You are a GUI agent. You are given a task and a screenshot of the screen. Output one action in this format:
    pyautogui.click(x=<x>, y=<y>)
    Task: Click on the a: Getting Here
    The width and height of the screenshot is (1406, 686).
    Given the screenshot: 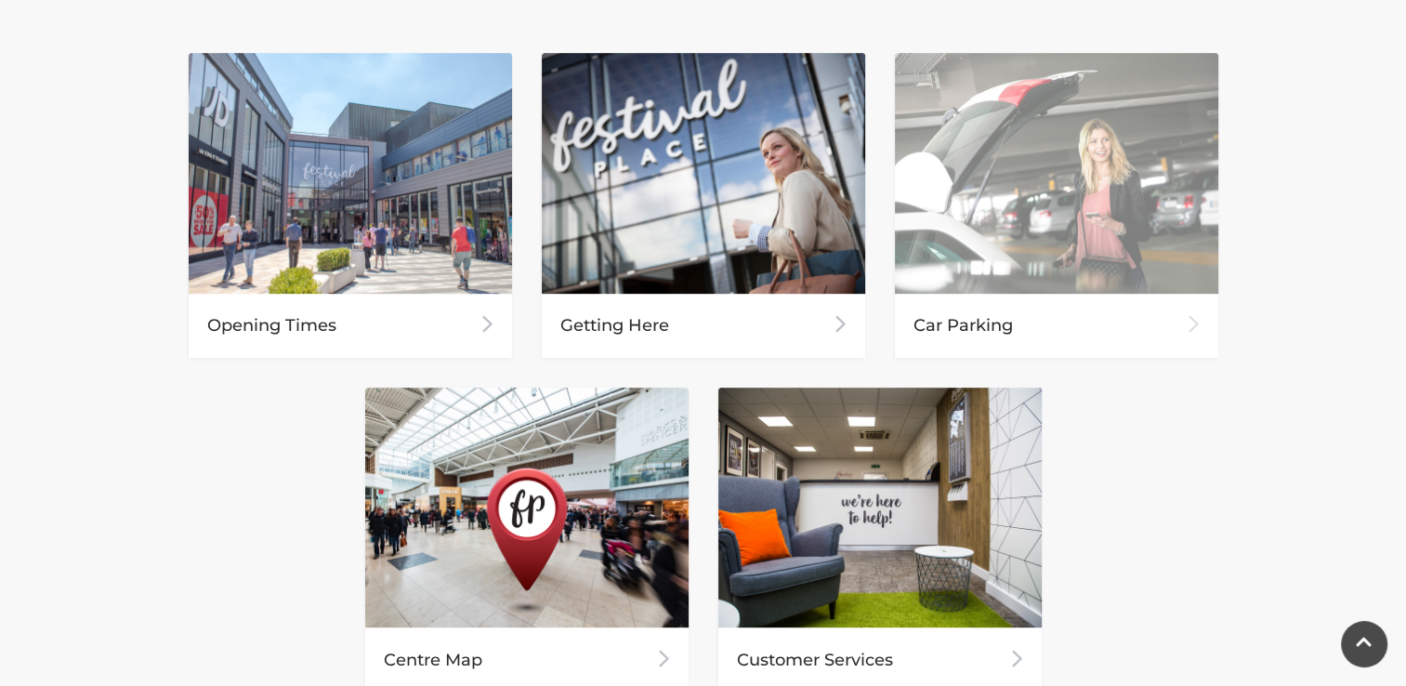 What is the action you would take?
    pyautogui.click(x=703, y=205)
    